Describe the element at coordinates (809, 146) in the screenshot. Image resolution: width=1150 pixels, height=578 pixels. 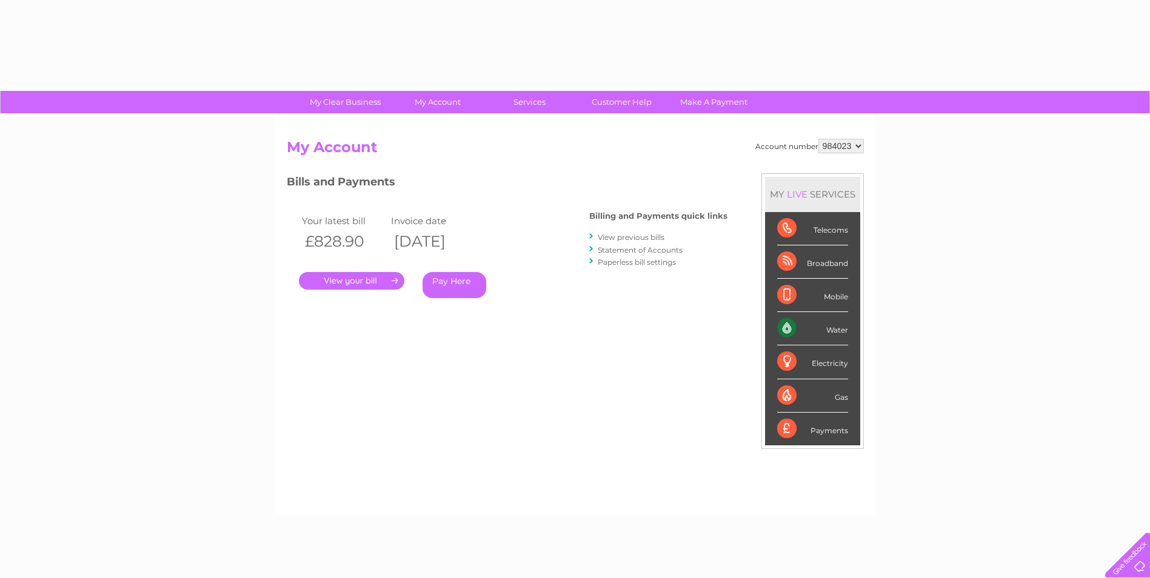
I see `div: Account number` at that location.